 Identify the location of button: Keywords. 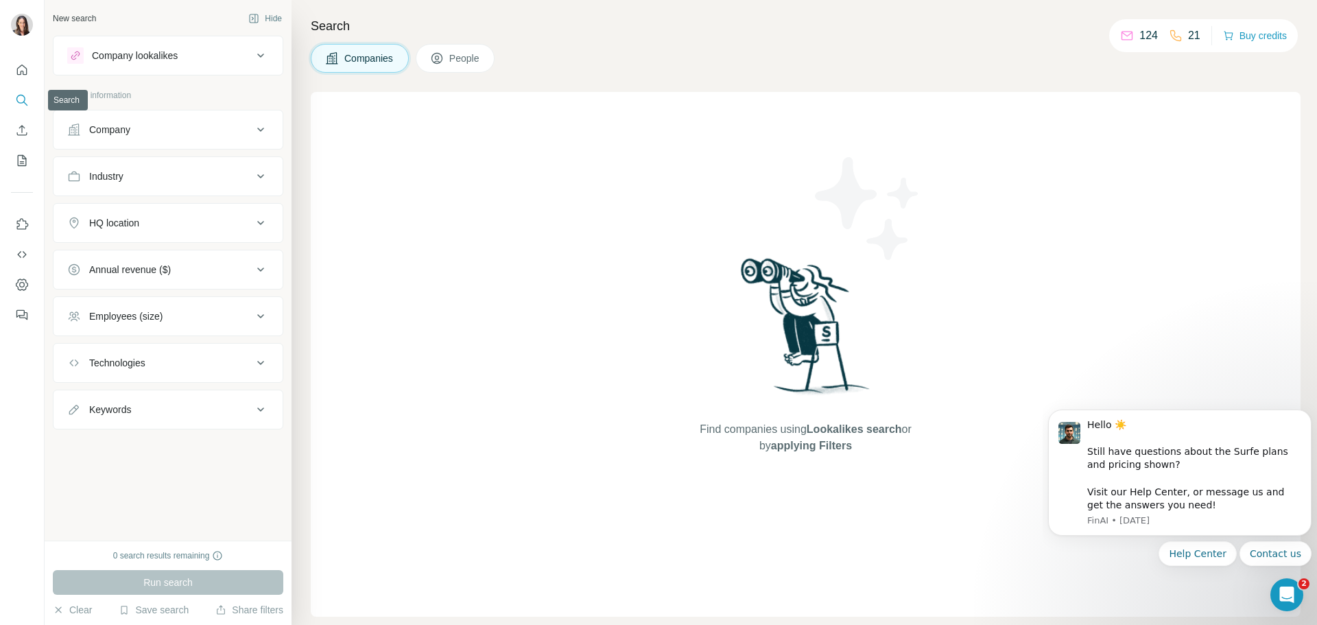
(168, 410).